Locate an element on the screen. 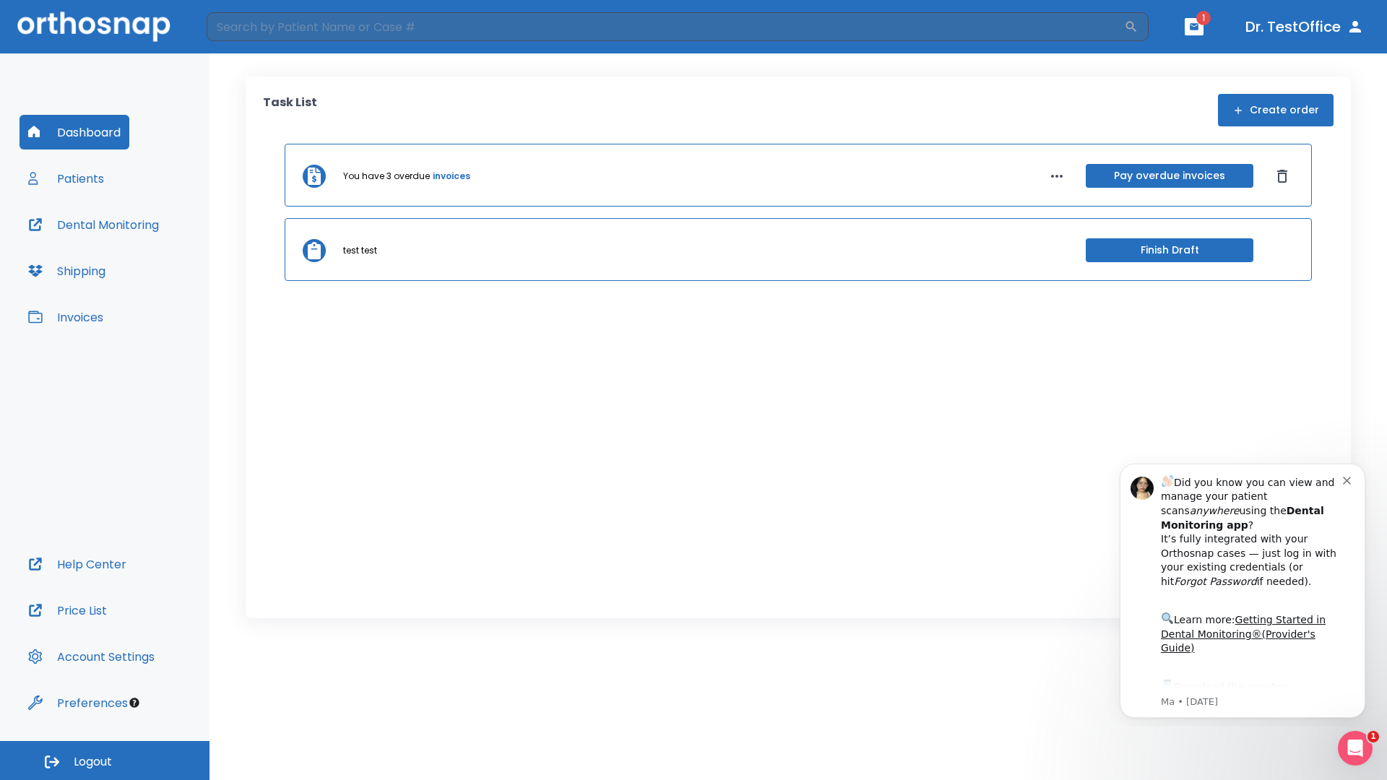  div: Message content is located at coordinates (154, 131).